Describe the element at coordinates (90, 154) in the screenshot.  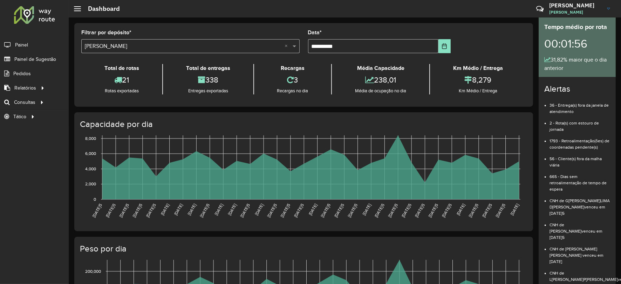
I see `text: 6,000` at that location.